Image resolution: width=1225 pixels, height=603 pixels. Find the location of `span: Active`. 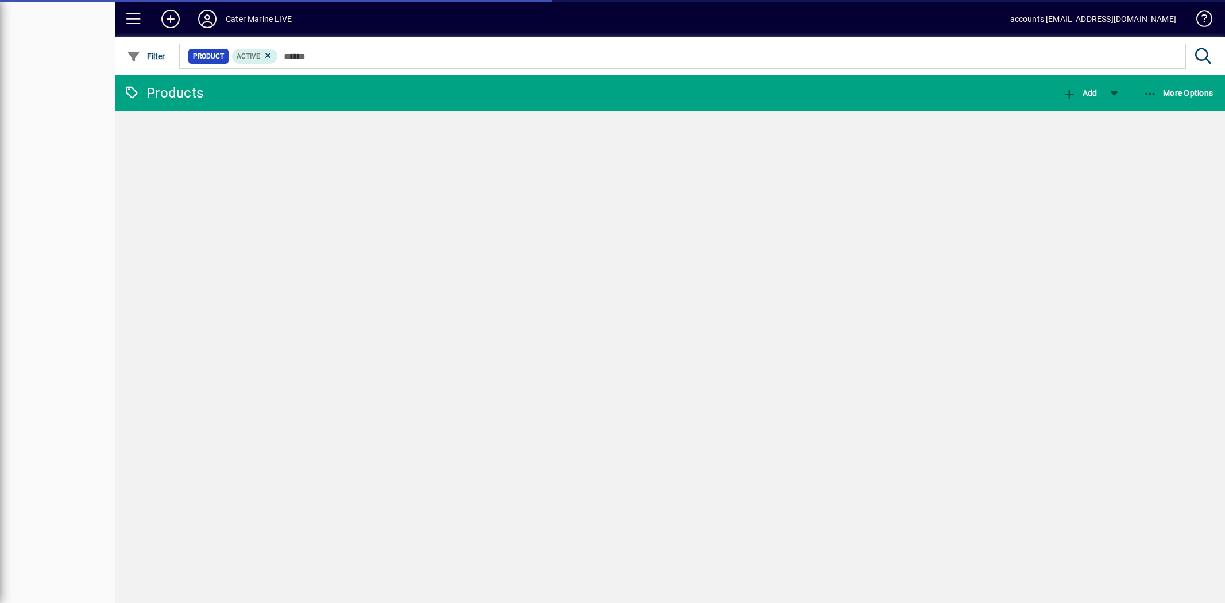

span: Active is located at coordinates (248, 56).